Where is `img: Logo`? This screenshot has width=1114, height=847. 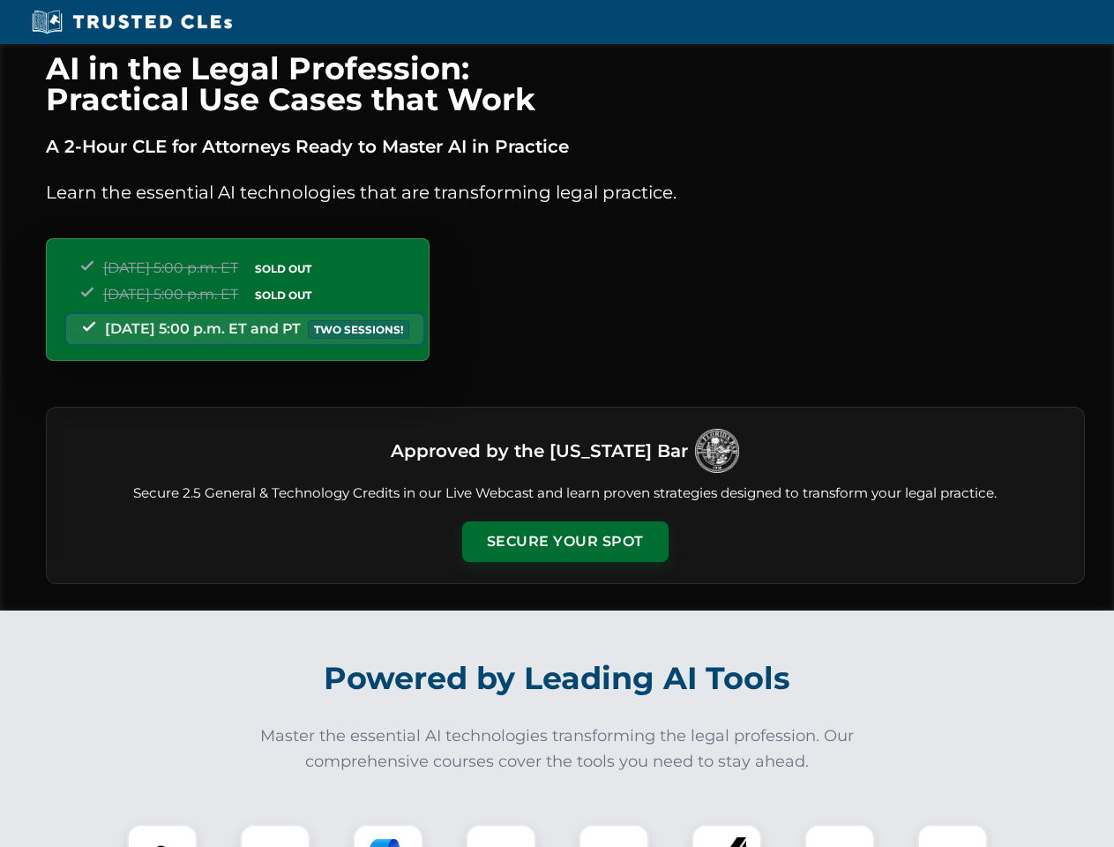 img: Logo is located at coordinates (717, 451).